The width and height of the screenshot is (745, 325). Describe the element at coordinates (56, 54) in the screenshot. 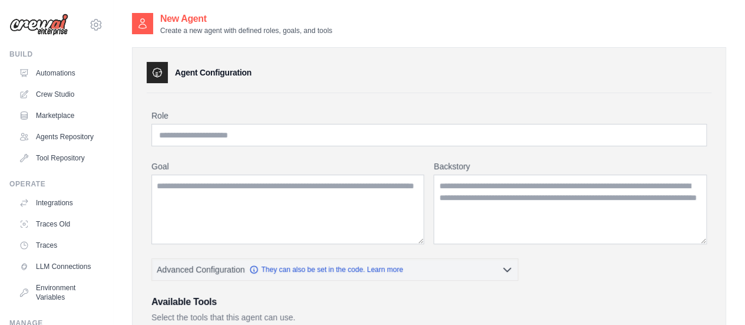

I see `div: Build` at that location.